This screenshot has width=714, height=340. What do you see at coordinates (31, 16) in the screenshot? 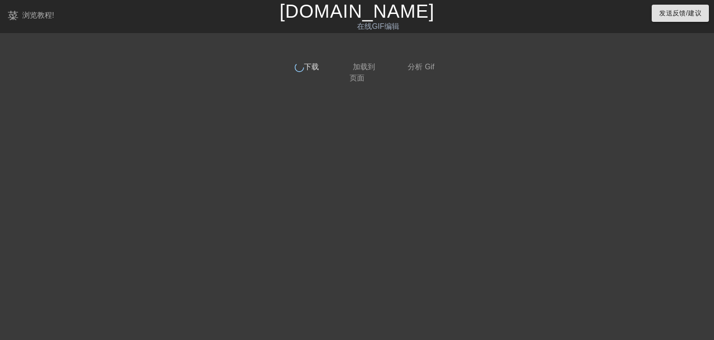
I see `a: 浏览教程!` at bounding box center [31, 16].